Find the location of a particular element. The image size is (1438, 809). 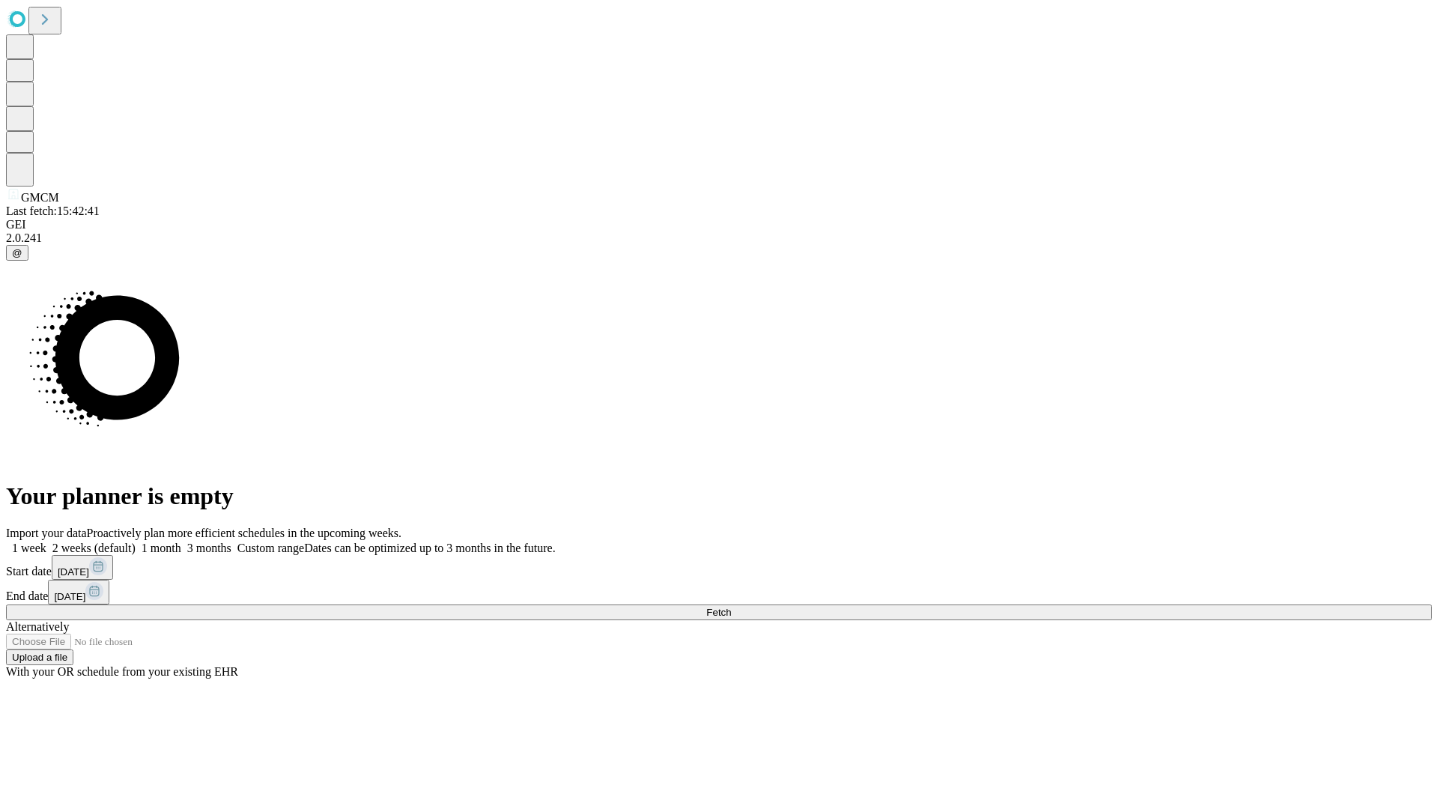

div: End date is located at coordinates (719, 592).